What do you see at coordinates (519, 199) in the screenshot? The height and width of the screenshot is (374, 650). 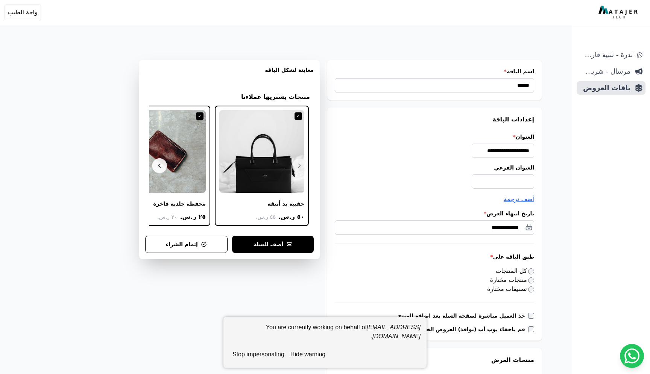 I see `span: أضف ترجمة` at bounding box center [519, 199].